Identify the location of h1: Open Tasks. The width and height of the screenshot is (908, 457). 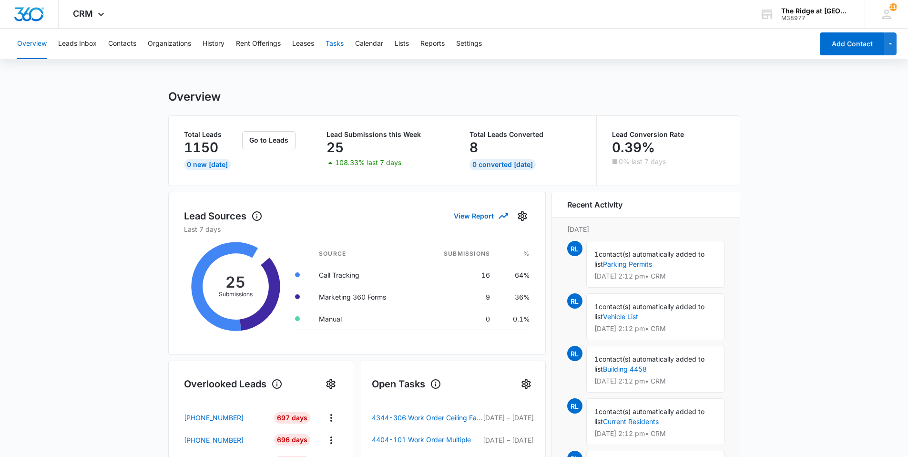
(407, 384).